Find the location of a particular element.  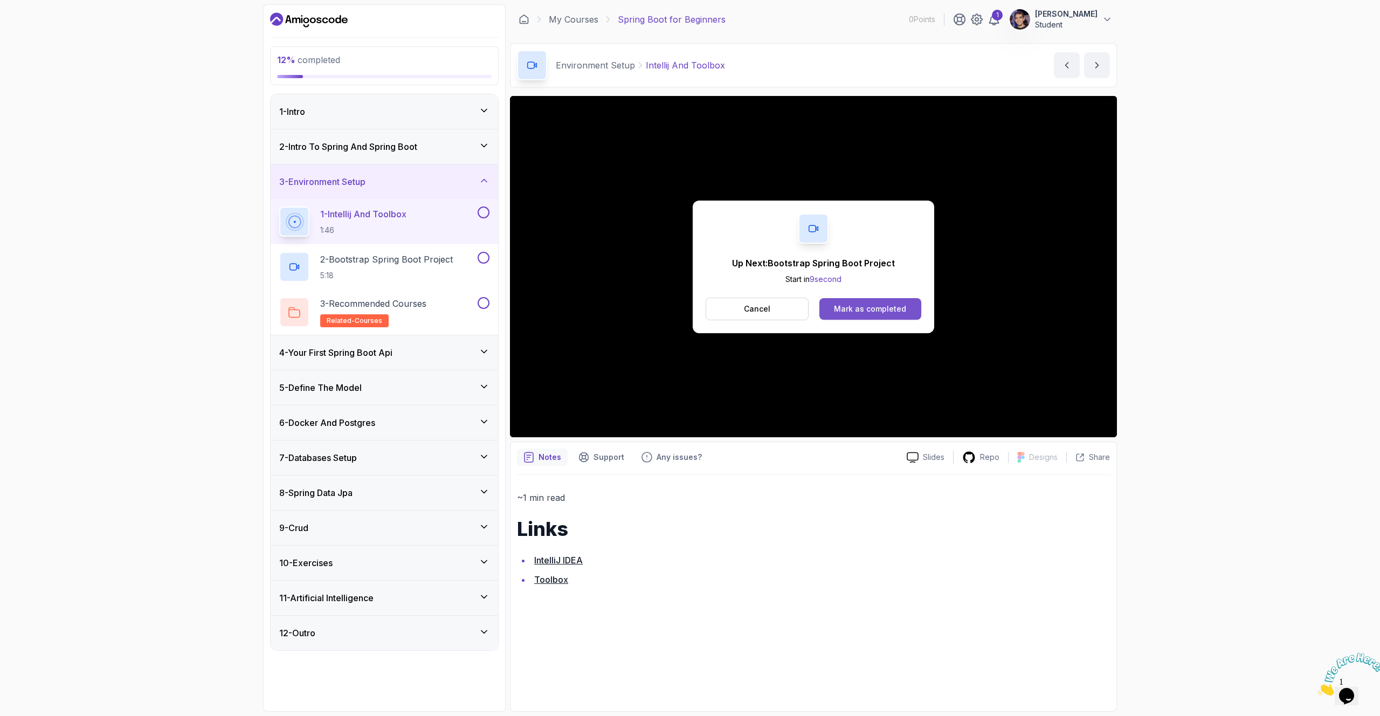

h3: 9 - Crud is located at coordinates (294, 528).